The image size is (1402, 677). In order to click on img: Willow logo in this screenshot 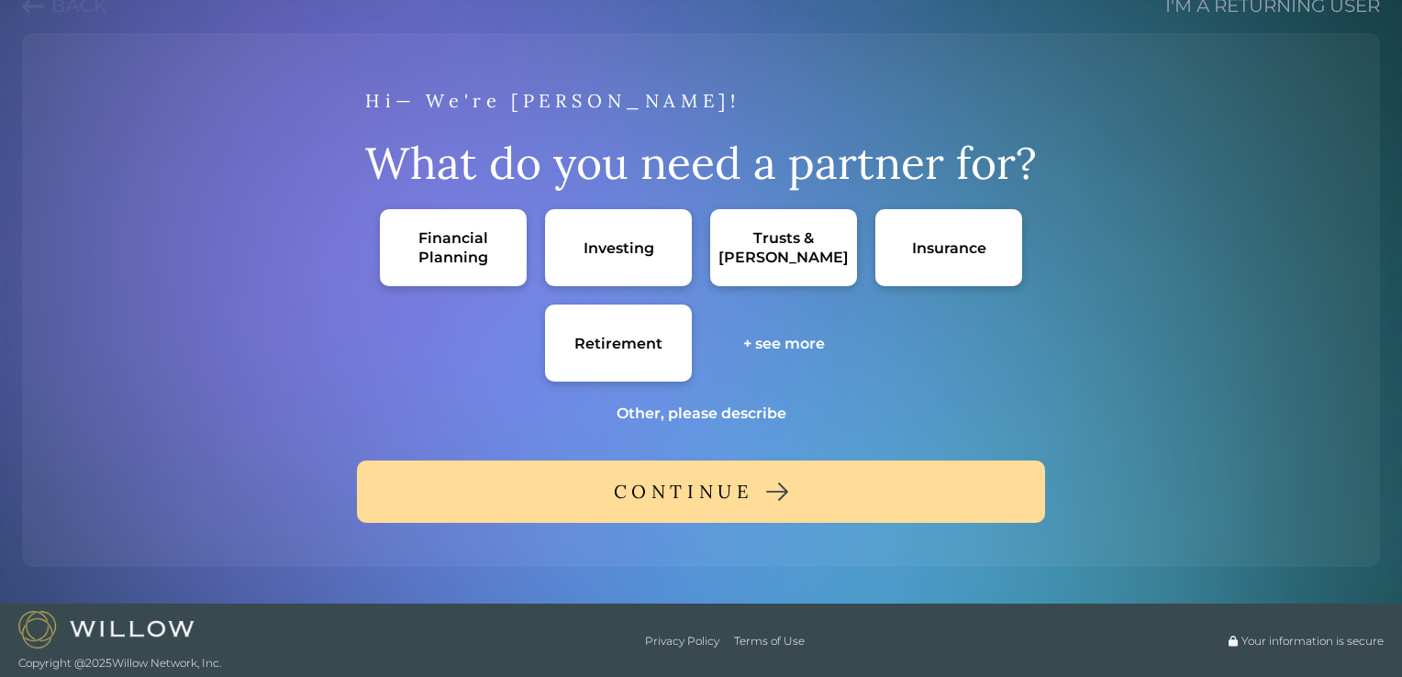, I will do `click(106, 630)`.